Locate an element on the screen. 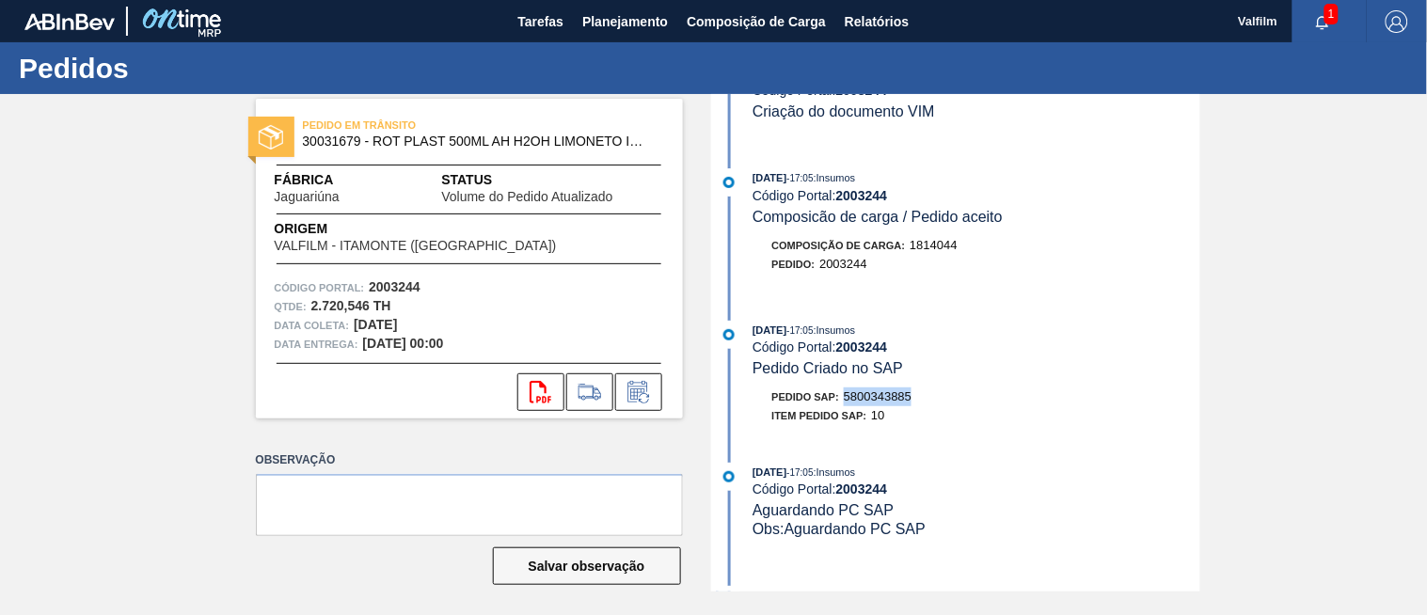 Image resolution: width=1427 pixels, height=615 pixels. img: TNhmsLtSVTkK8tSr43FrP2fwEKptu5GPRR3wAAAABJRU5ErkJggg== is located at coordinates (70, 22).